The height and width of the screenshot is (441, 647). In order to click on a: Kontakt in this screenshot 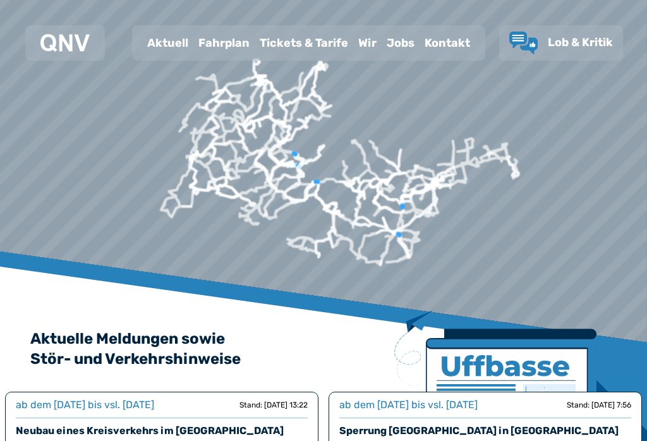, I will do `click(447, 43)`.